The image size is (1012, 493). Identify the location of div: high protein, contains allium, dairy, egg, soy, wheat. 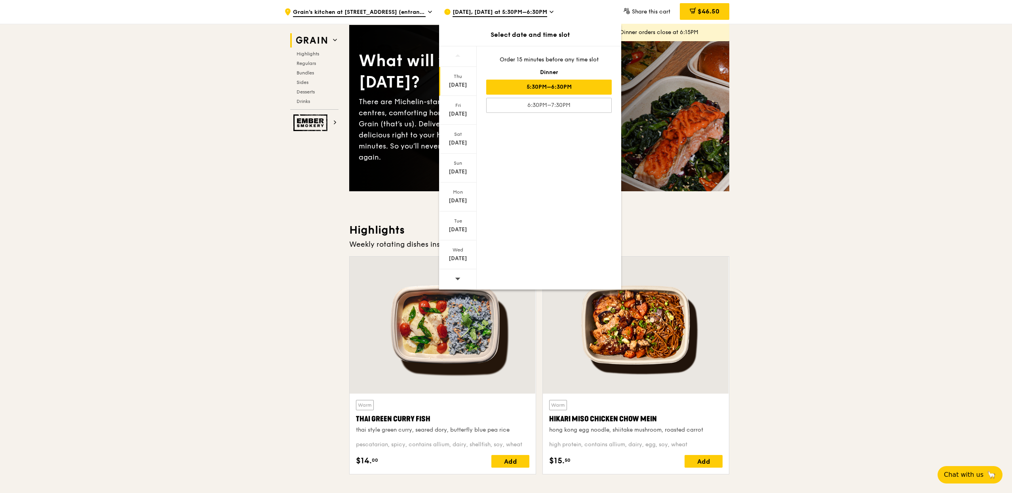
(636, 445).